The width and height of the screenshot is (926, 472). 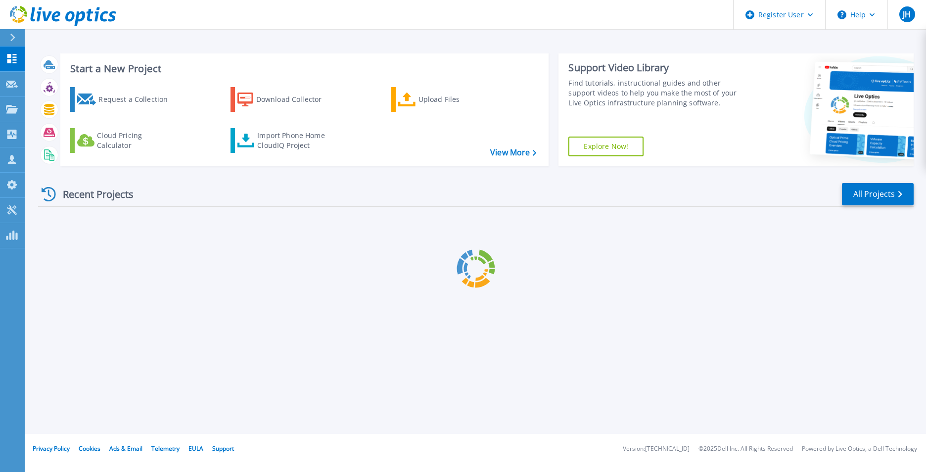 I want to click on div: Cloud Pricing Calculator, so click(x=136, y=140).